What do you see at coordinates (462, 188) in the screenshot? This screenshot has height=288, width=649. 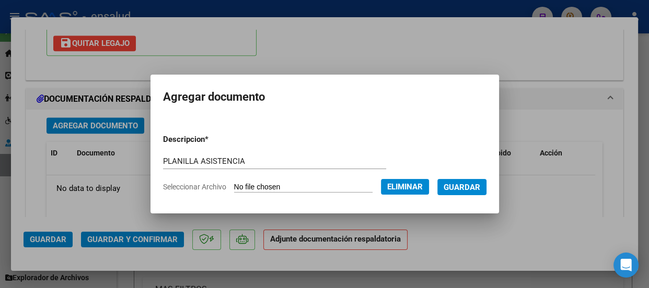 I see `span: Guardar` at bounding box center [462, 188].